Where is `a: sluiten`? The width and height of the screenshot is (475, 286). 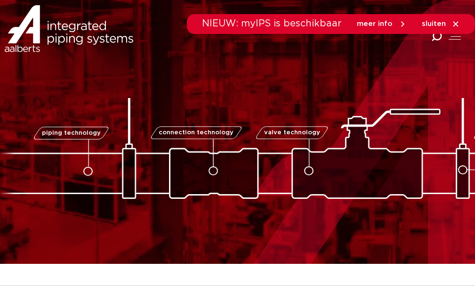 a: sluiten is located at coordinates (441, 24).